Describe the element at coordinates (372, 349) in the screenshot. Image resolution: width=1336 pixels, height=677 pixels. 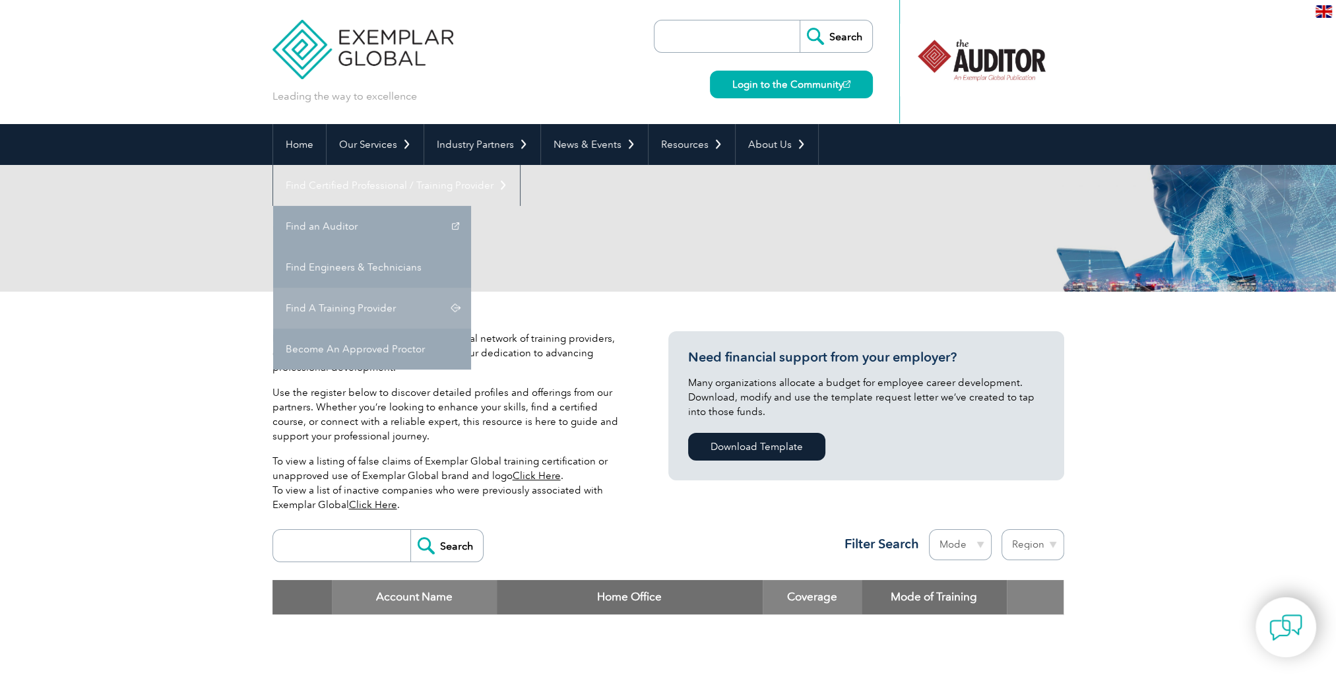
I see `a: Become An Approved Proctor` at that location.